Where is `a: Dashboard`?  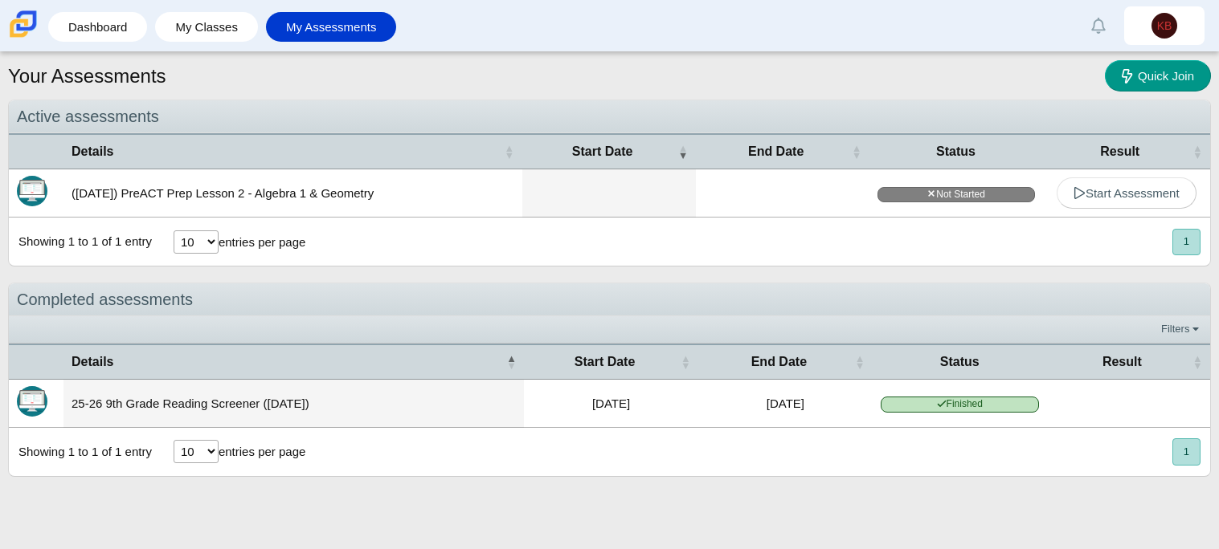 a: Dashboard is located at coordinates (97, 27).